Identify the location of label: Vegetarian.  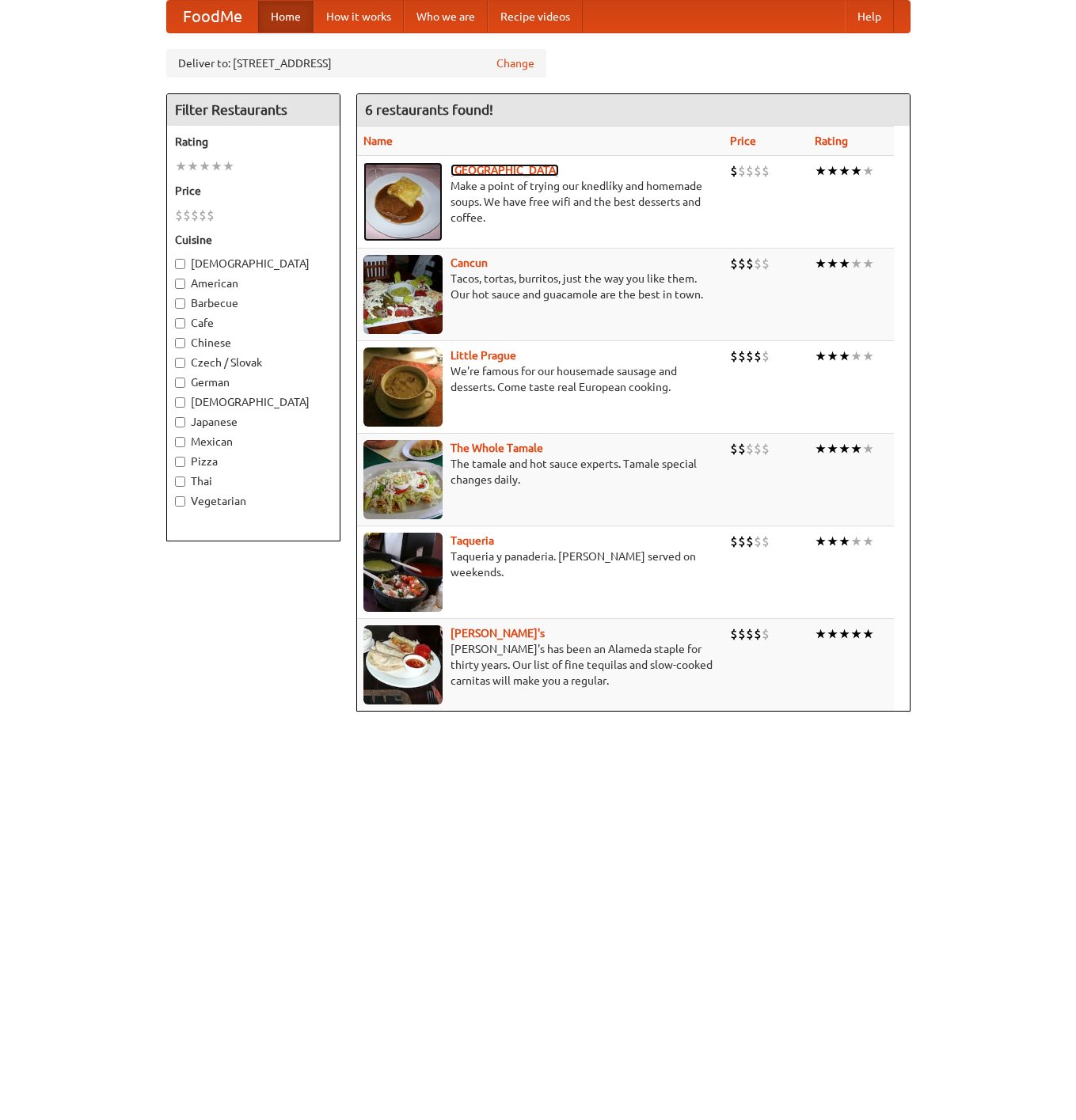
(254, 501).